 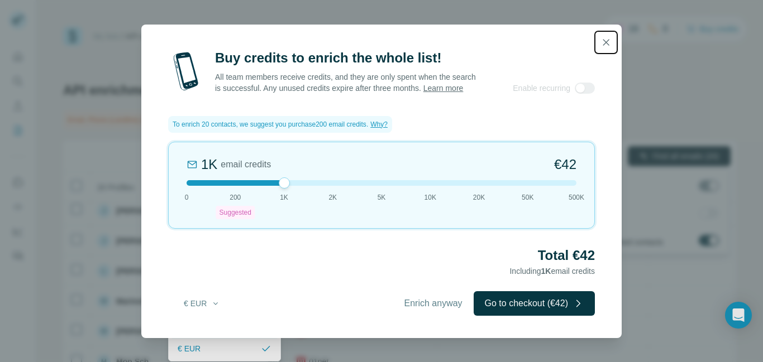 What do you see at coordinates (381, 256) in the screenshot?
I see `h2: Total €42` at bounding box center [381, 256].